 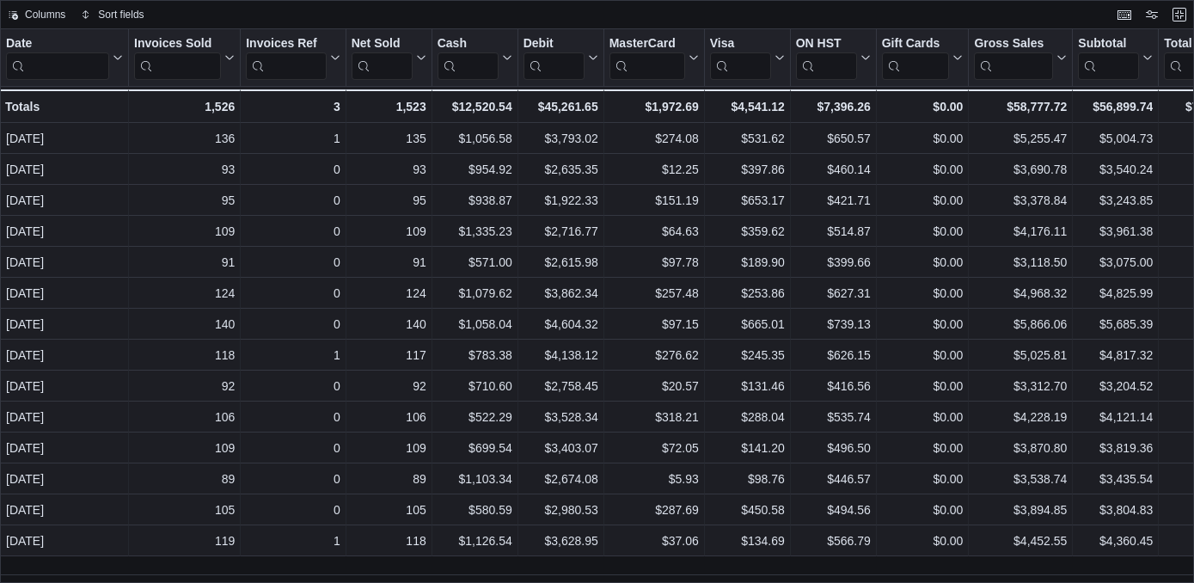 What do you see at coordinates (389, 386) in the screenshot?
I see `div: 92` at bounding box center [389, 386].